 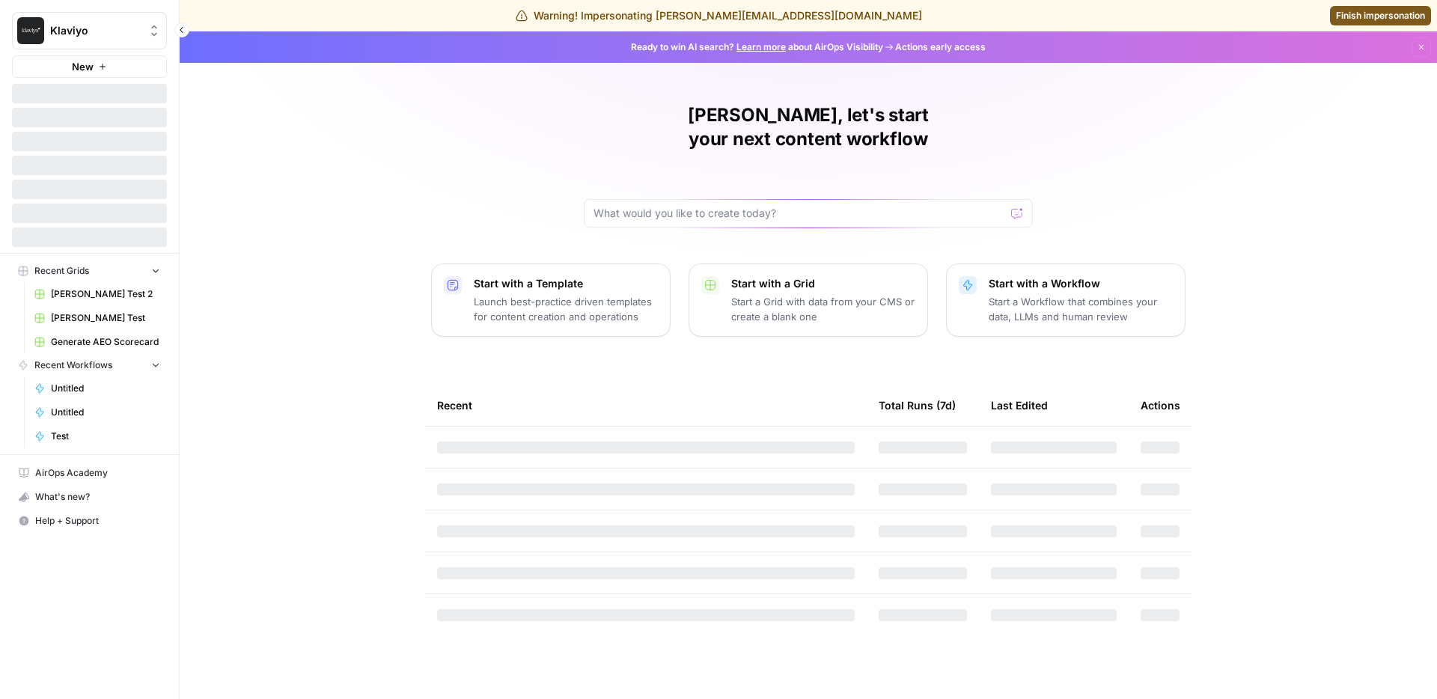 I want to click on div: Last Edited, so click(x=1019, y=405).